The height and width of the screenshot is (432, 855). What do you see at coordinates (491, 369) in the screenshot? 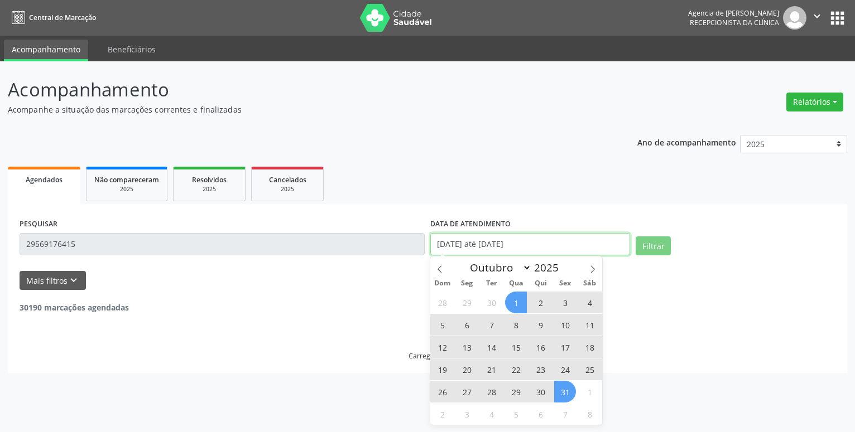
I see `span: Outubro 21, 2025` at bounding box center [491, 369].